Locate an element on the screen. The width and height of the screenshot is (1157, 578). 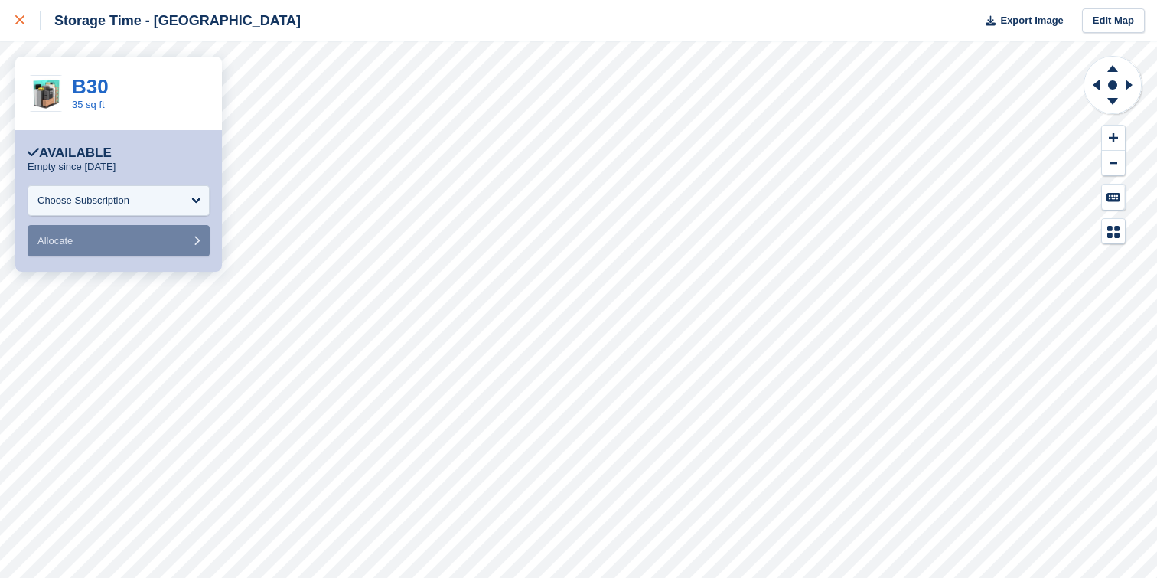
a: 35 sq ft is located at coordinates (88, 104).